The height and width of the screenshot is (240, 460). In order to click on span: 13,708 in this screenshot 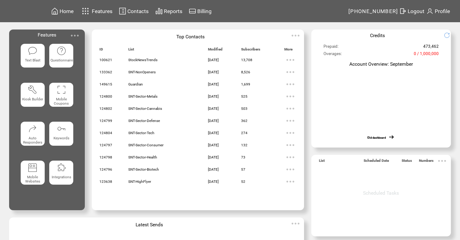, I will do `click(246, 60)`.